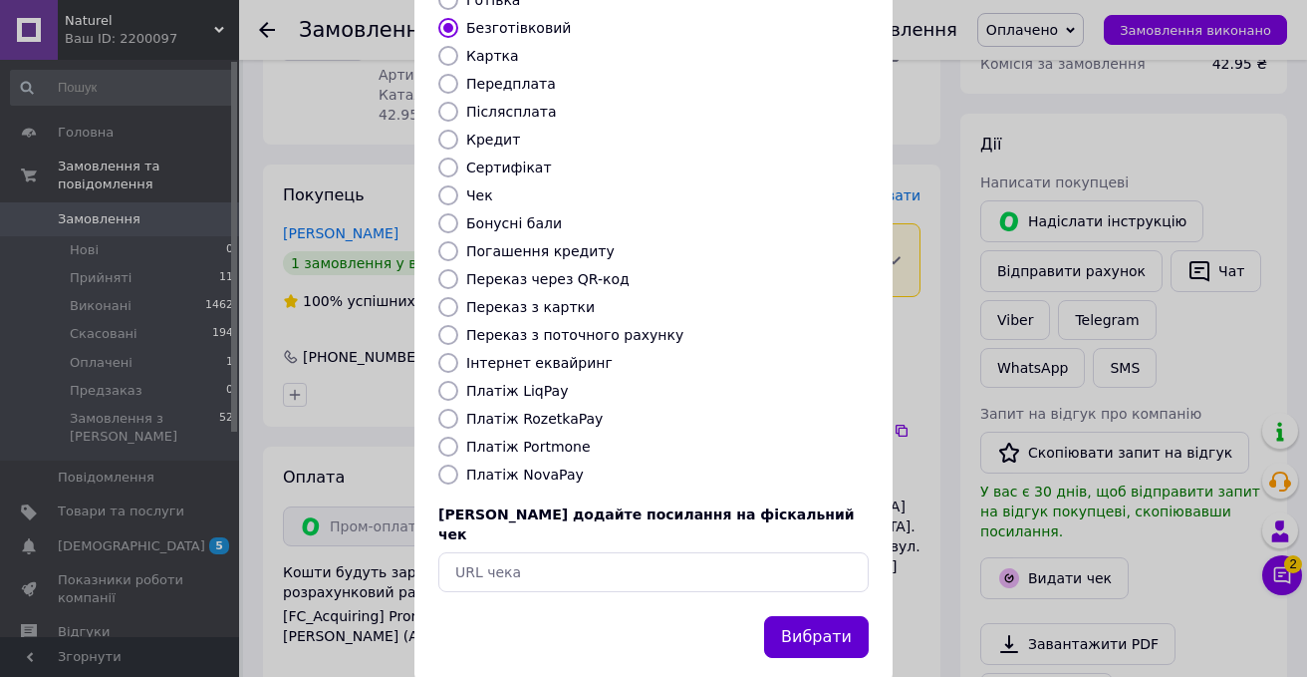 Image resolution: width=1307 pixels, height=677 pixels. What do you see at coordinates (654, 572) in the screenshot?
I see `input: URL чека` at bounding box center [654, 572].